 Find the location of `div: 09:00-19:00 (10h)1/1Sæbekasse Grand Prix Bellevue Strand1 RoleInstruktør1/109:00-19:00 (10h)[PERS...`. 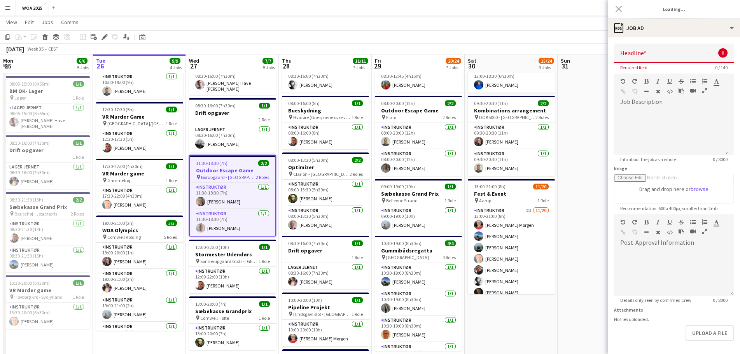

div: 09:00-19:00 (10h)1/1Sæbekasse Grand Prix Bellevue Strand1 RoleInstruktør1/109:00-19:00 (10h)[PERS... is located at coordinates (418, 206).